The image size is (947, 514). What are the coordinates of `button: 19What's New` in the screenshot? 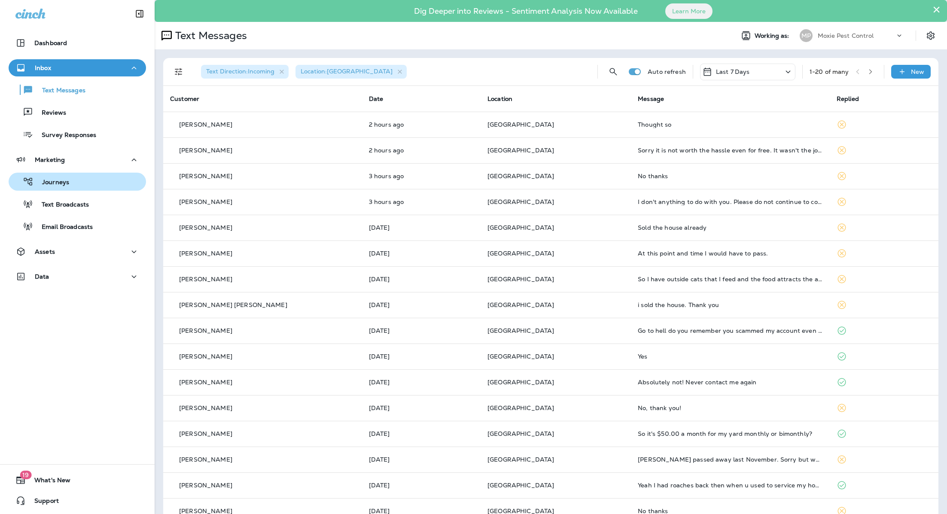 It's located at (77, 480).